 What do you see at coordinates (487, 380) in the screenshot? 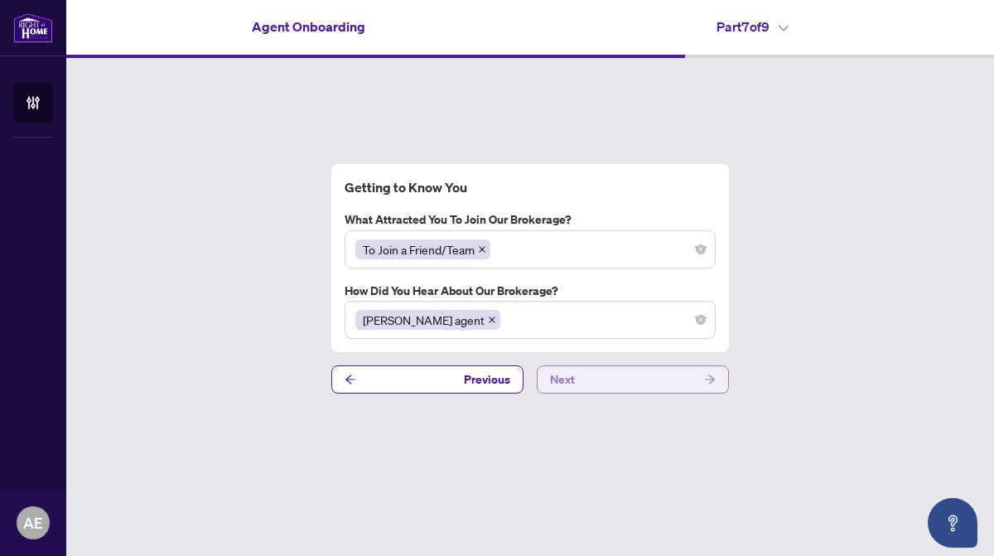
I see `span: Previous` at bounding box center [487, 380].